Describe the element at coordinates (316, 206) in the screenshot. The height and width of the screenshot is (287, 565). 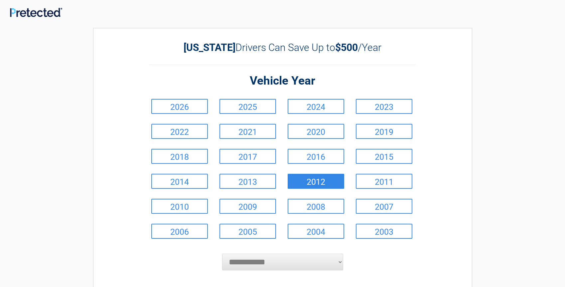
I see `a: 2008` at that location.